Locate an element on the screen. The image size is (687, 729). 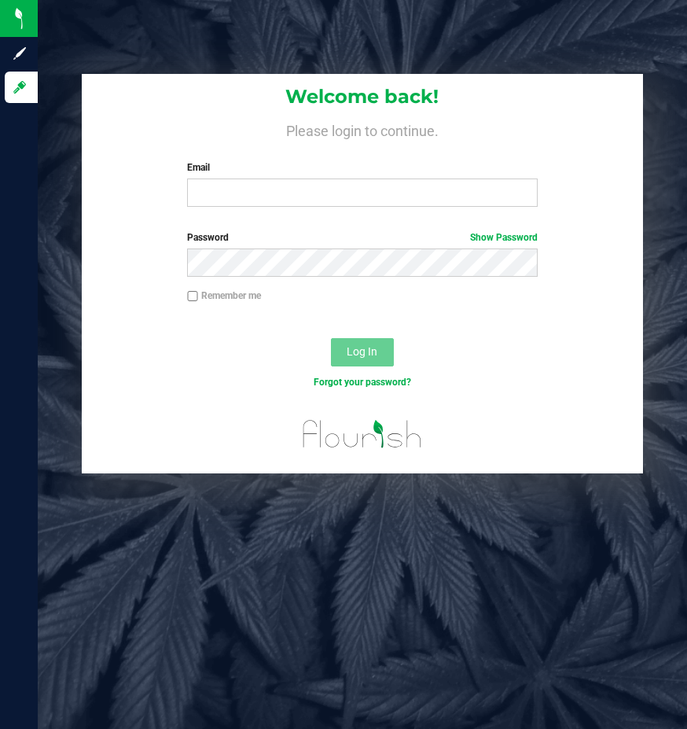
inline-svg: Log in is located at coordinates (20, 87).